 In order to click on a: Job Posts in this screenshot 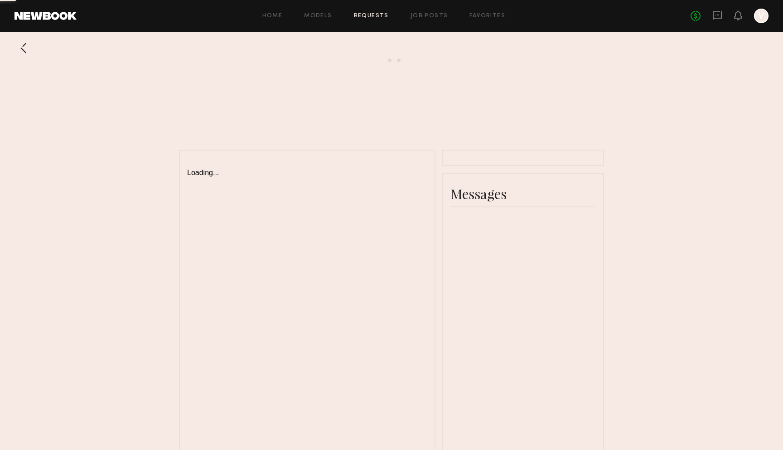, I will do `click(429, 16)`.